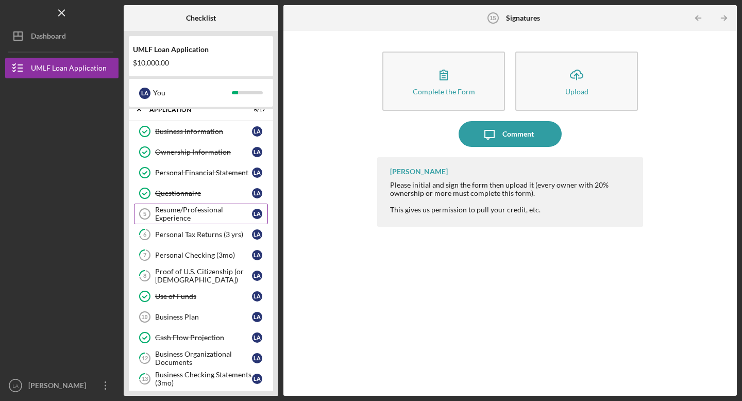 This screenshot has height=401, width=742. What do you see at coordinates (577, 81) in the screenshot?
I see `button: Upload` at bounding box center [577, 81].